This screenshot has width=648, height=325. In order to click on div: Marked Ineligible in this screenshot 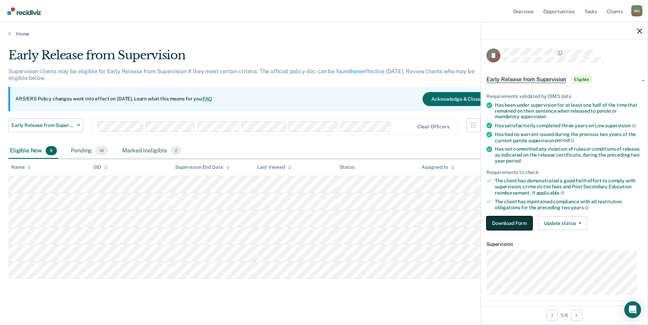, I will do `click(152, 151)`.